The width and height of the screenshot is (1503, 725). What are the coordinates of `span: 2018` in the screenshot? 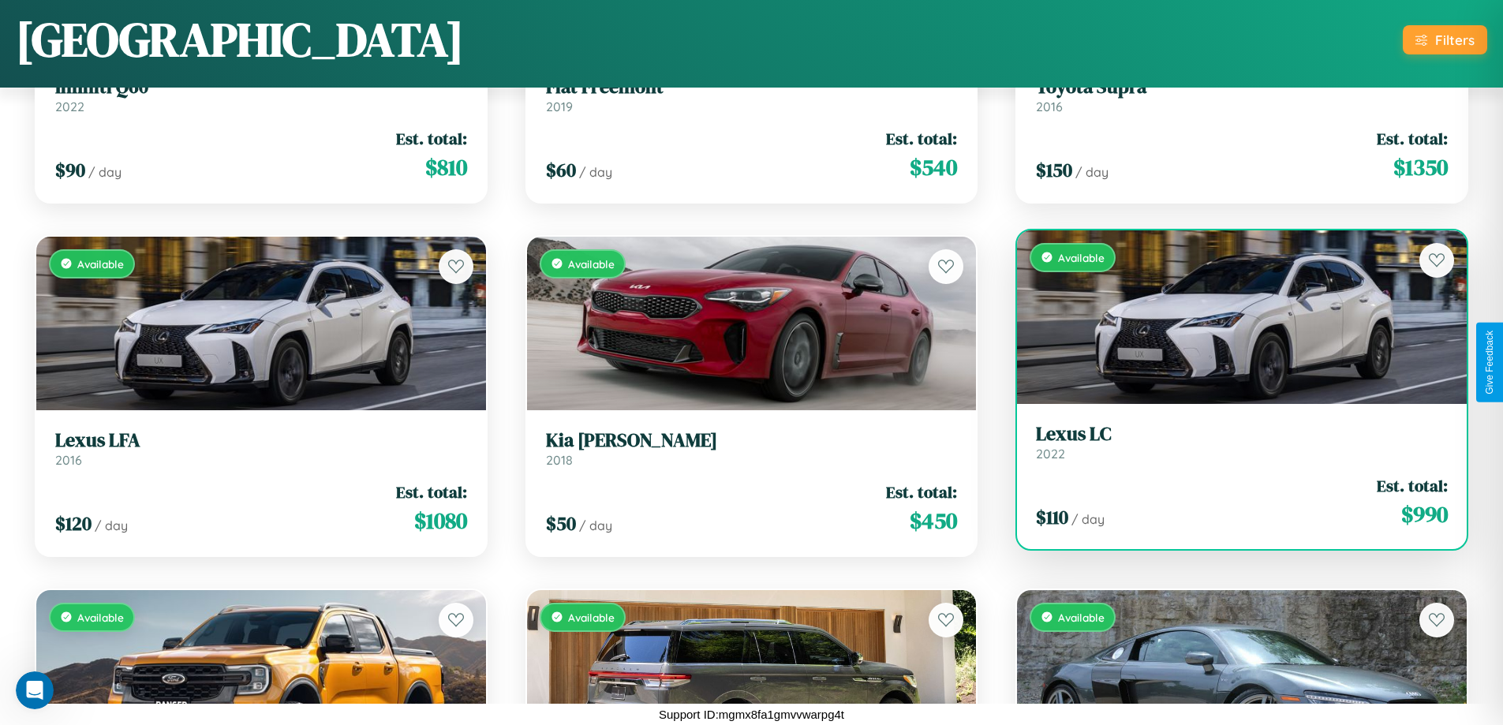 It's located at (559, 460).